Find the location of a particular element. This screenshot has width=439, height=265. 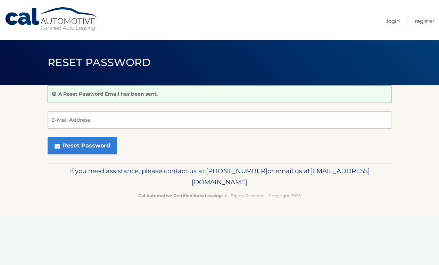

input: E-Mail Address is located at coordinates (220, 120).